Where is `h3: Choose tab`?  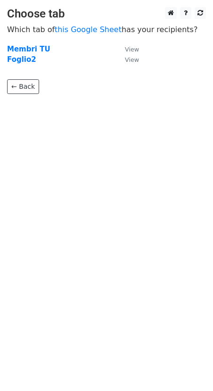
h3: Choose tab is located at coordinates (107, 14).